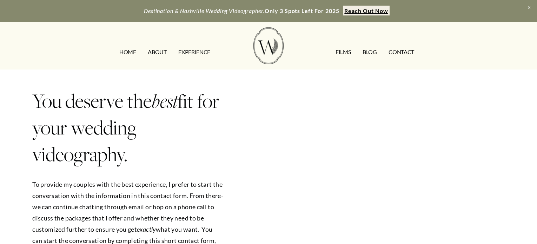  What do you see at coordinates (194, 52) in the screenshot?
I see `a: EXPERIENCE` at bounding box center [194, 52].